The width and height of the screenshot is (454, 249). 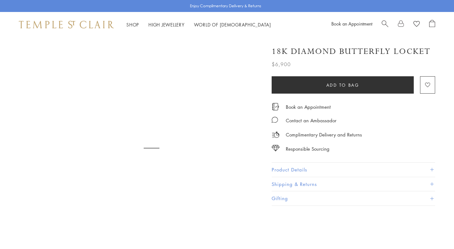 I want to click on div: Contact an Ambassador, so click(x=311, y=120).